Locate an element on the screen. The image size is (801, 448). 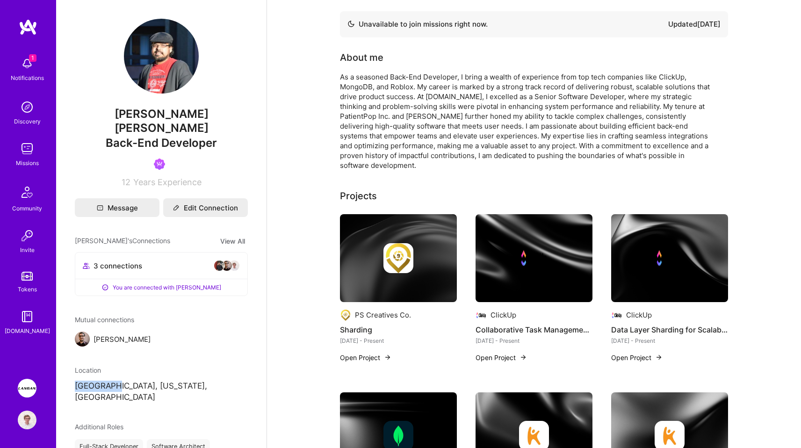
img: guide book is located at coordinates (27, 317).